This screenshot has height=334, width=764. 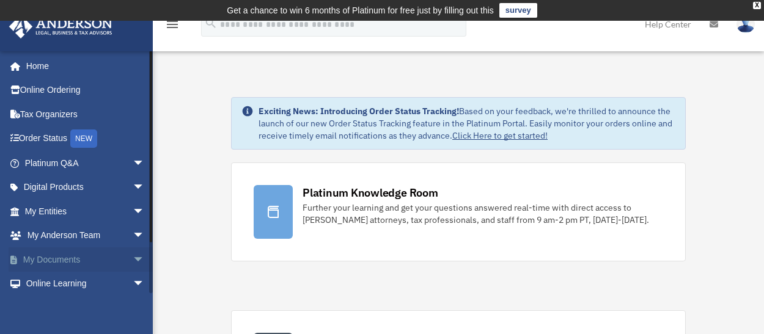 I want to click on div: NEW, so click(x=84, y=139).